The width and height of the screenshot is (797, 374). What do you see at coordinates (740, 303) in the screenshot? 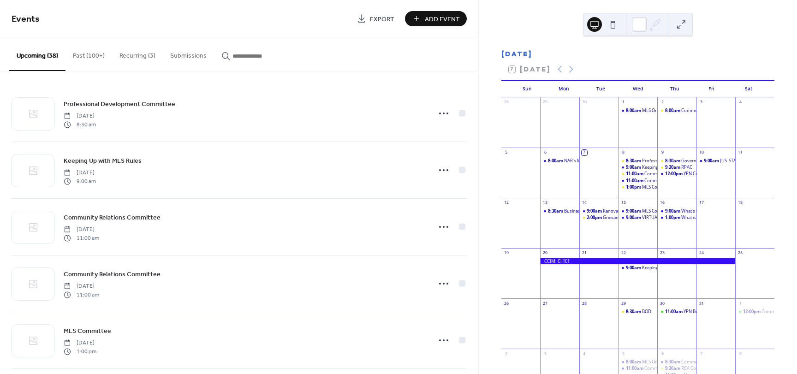
I see `div: 1` at bounding box center [740, 303].